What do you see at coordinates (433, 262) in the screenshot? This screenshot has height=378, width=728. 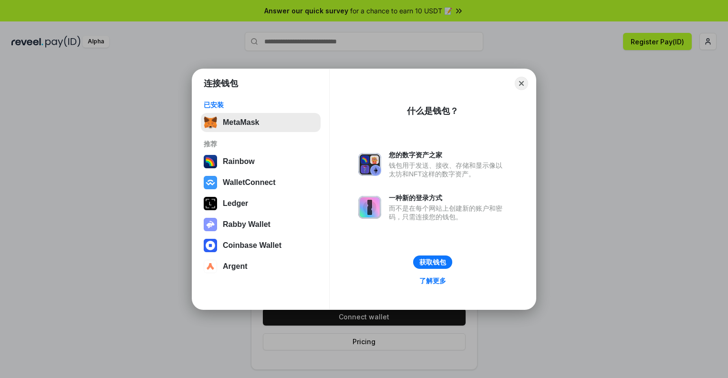 I see `div: 获取钱包` at bounding box center [433, 262].